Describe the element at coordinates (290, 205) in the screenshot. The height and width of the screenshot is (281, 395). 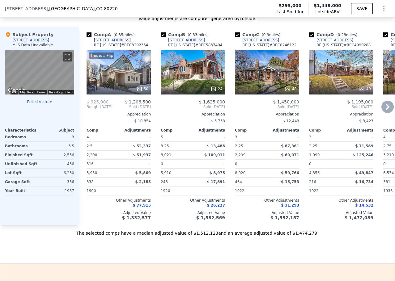
I see `span: $ 31,293` at that location.